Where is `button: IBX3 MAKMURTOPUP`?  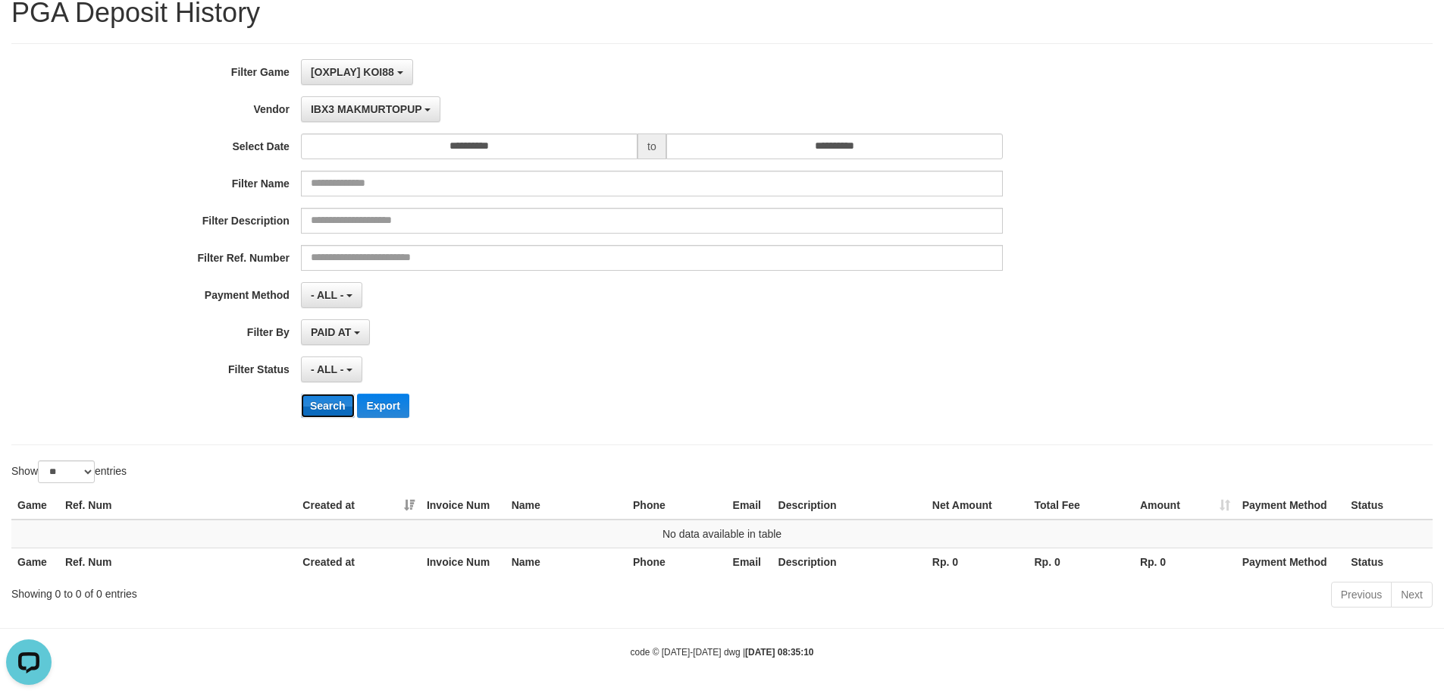 button: IBX3 MAKMURTOPUP is located at coordinates (371, 109).